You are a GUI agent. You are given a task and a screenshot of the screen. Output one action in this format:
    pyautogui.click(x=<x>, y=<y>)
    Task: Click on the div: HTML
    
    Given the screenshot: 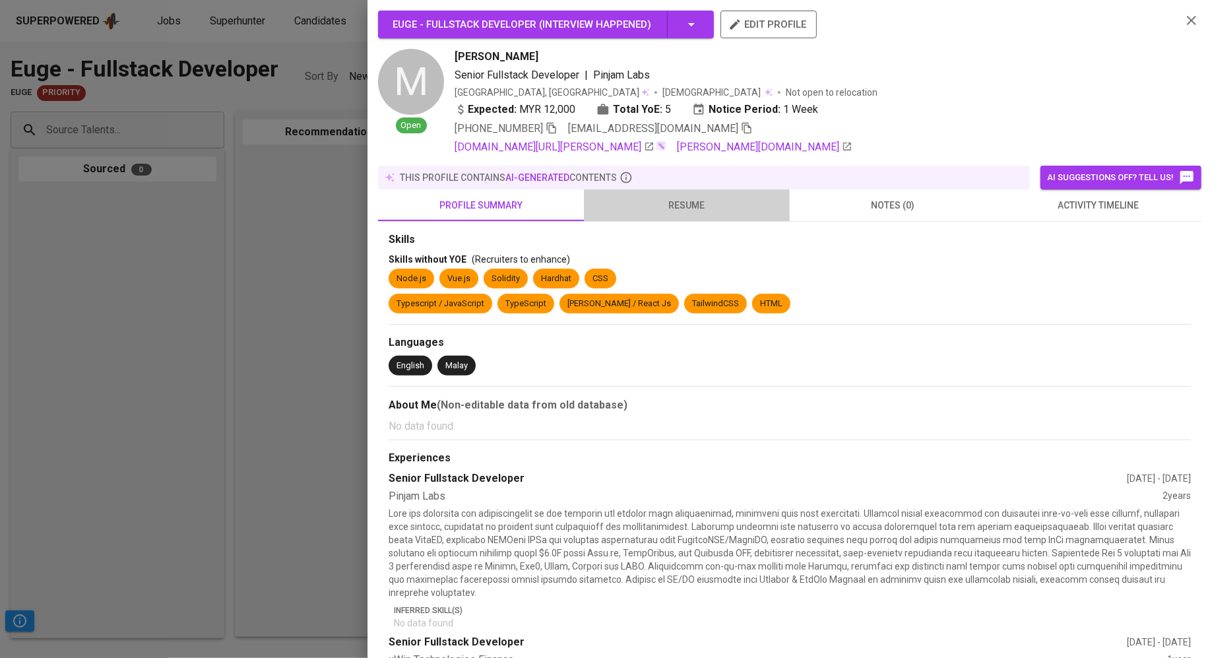 What is the action you would take?
    pyautogui.click(x=772, y=304)
    